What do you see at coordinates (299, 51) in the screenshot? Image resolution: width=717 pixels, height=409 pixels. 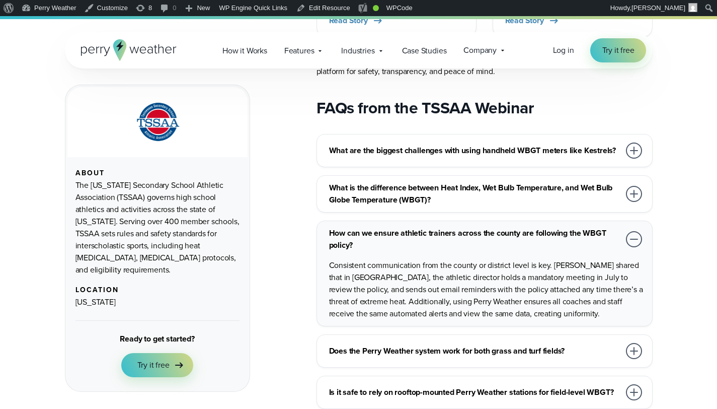 I see `span: Features` at bounding box center [299, 51].